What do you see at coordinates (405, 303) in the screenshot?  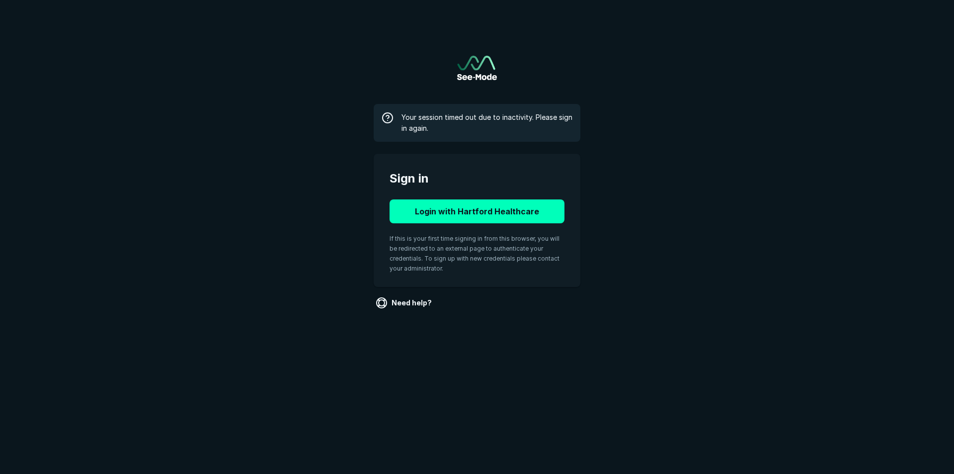 I see `a: Need help?` at bounding box center [405, 303].